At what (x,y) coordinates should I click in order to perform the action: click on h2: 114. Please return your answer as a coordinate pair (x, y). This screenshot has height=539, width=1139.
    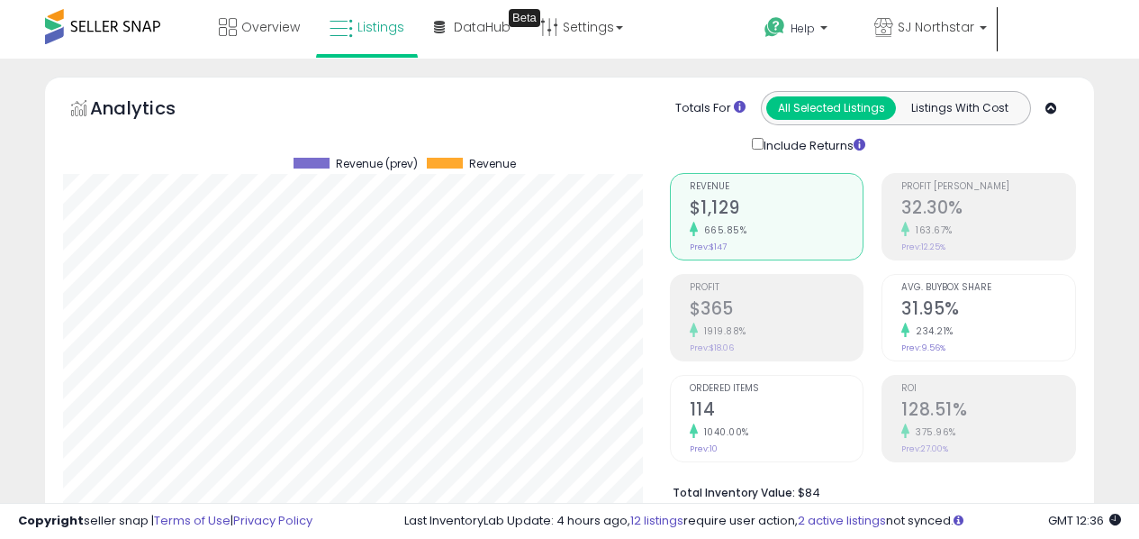
    Looking at the image, I should click on (776, 411).